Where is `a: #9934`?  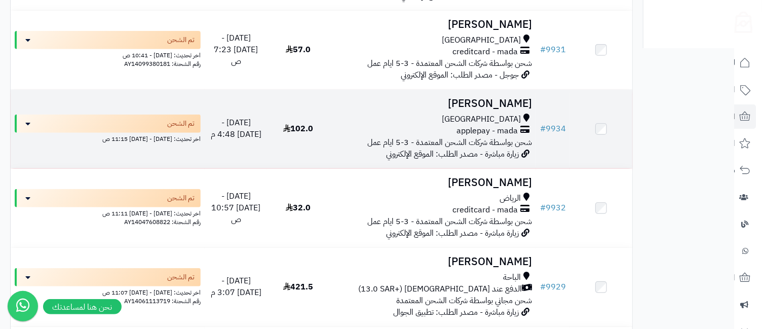
a: #9934 is located at coordinates (553, 129).